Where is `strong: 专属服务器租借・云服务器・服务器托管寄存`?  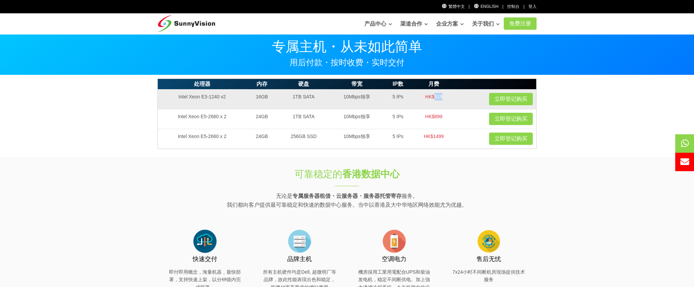
strong: 专属服务器租借・云服务器・服务器托管寄存 is located at coordinates (347, 196).